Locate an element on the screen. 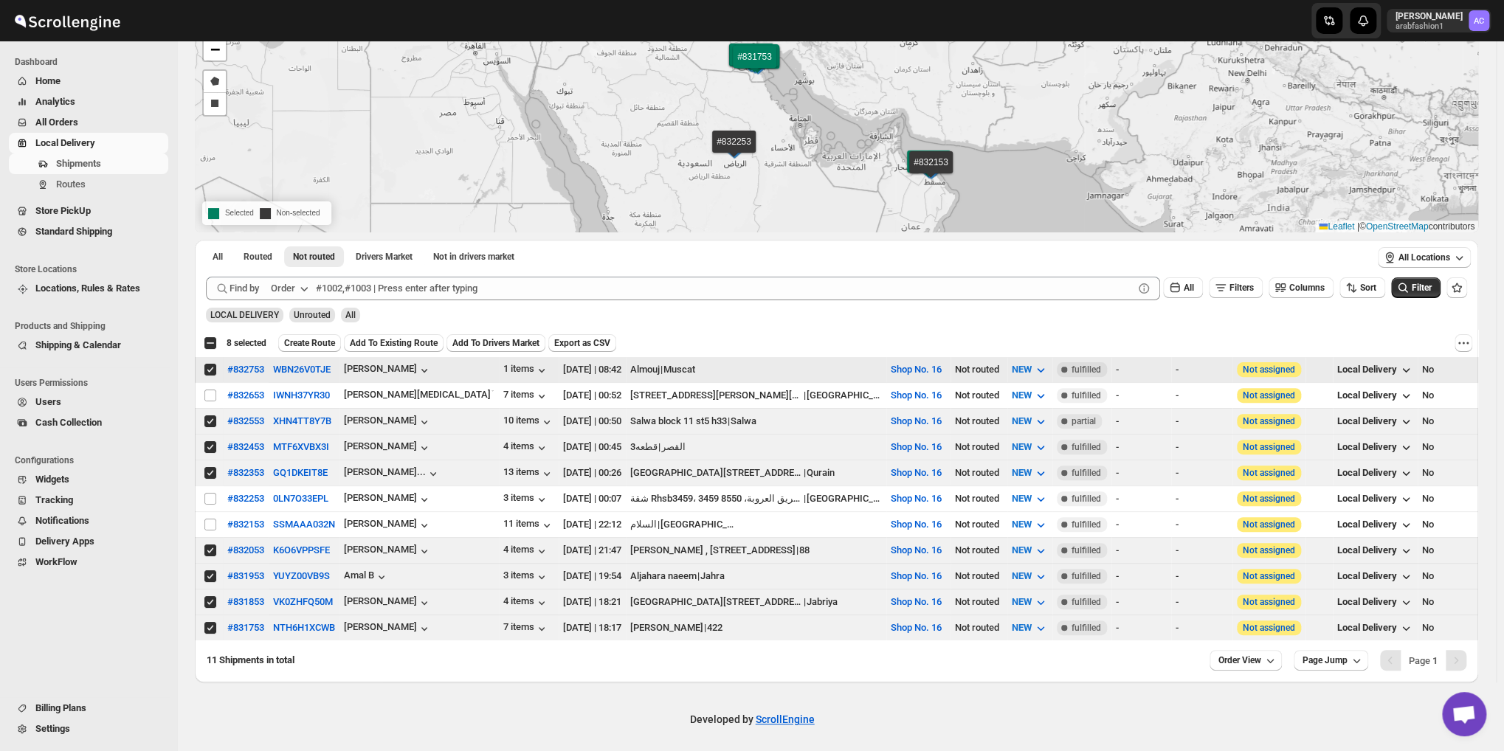 The height and width of the screenshot is (751, 1504). button: Routes is located at coordinates (89, 184).